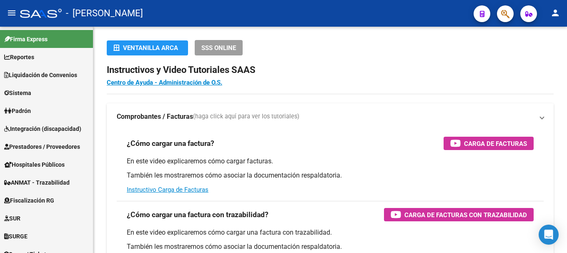 This screenshot has height=253, width=567. What do you see at coordinates (168, 190) in the screenshot?
I see `a: Instructivo Carga de Facturas` at bounding box center [168, 190].